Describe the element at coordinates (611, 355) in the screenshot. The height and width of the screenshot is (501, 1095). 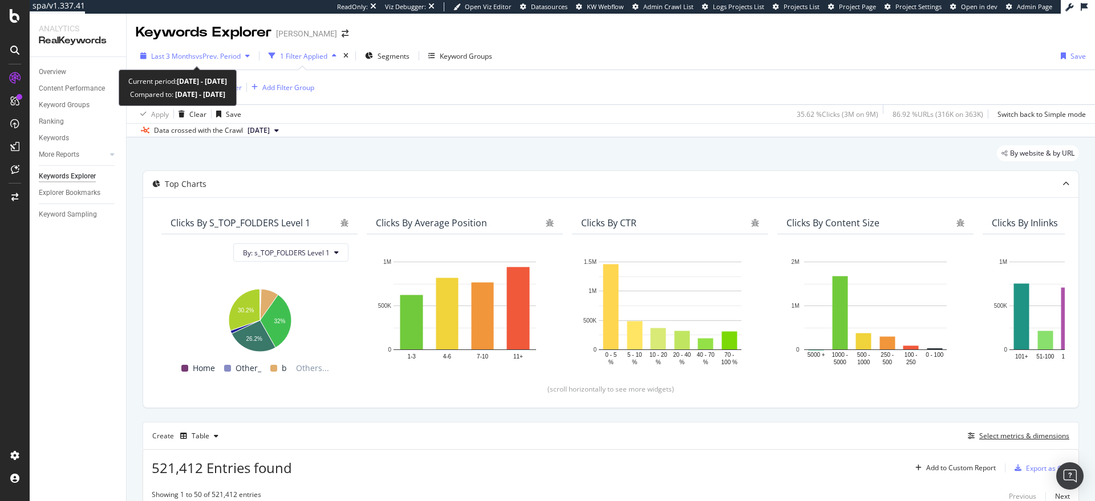
I see `text: 0 - 5` at that location.